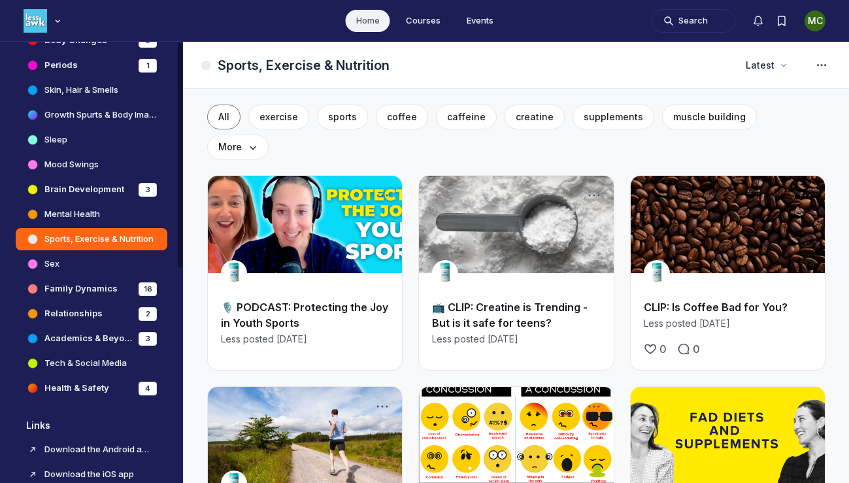 The height and width of the screenshot is (483, 849). What do you see at coordinates (368, 21) in the screenshot?
I see `a: Home` at bounding box center [368, 21].